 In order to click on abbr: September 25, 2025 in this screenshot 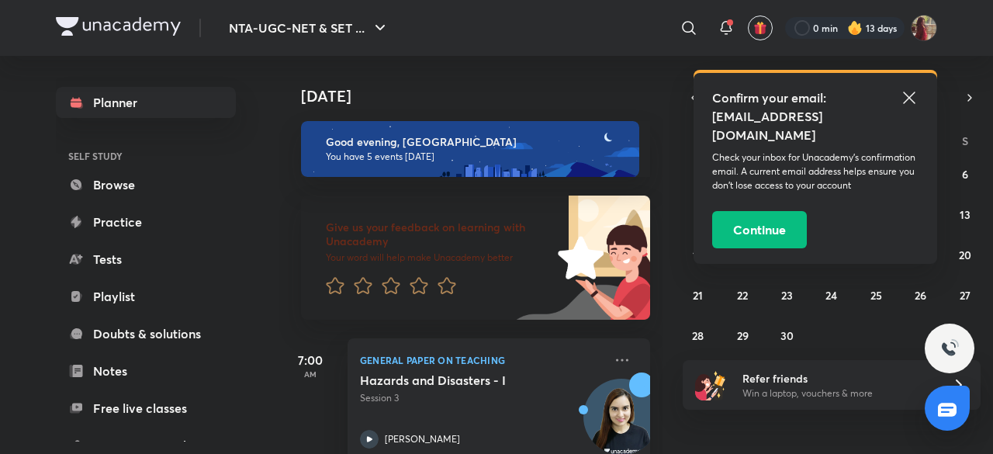, I will do `click(876, 295)`.